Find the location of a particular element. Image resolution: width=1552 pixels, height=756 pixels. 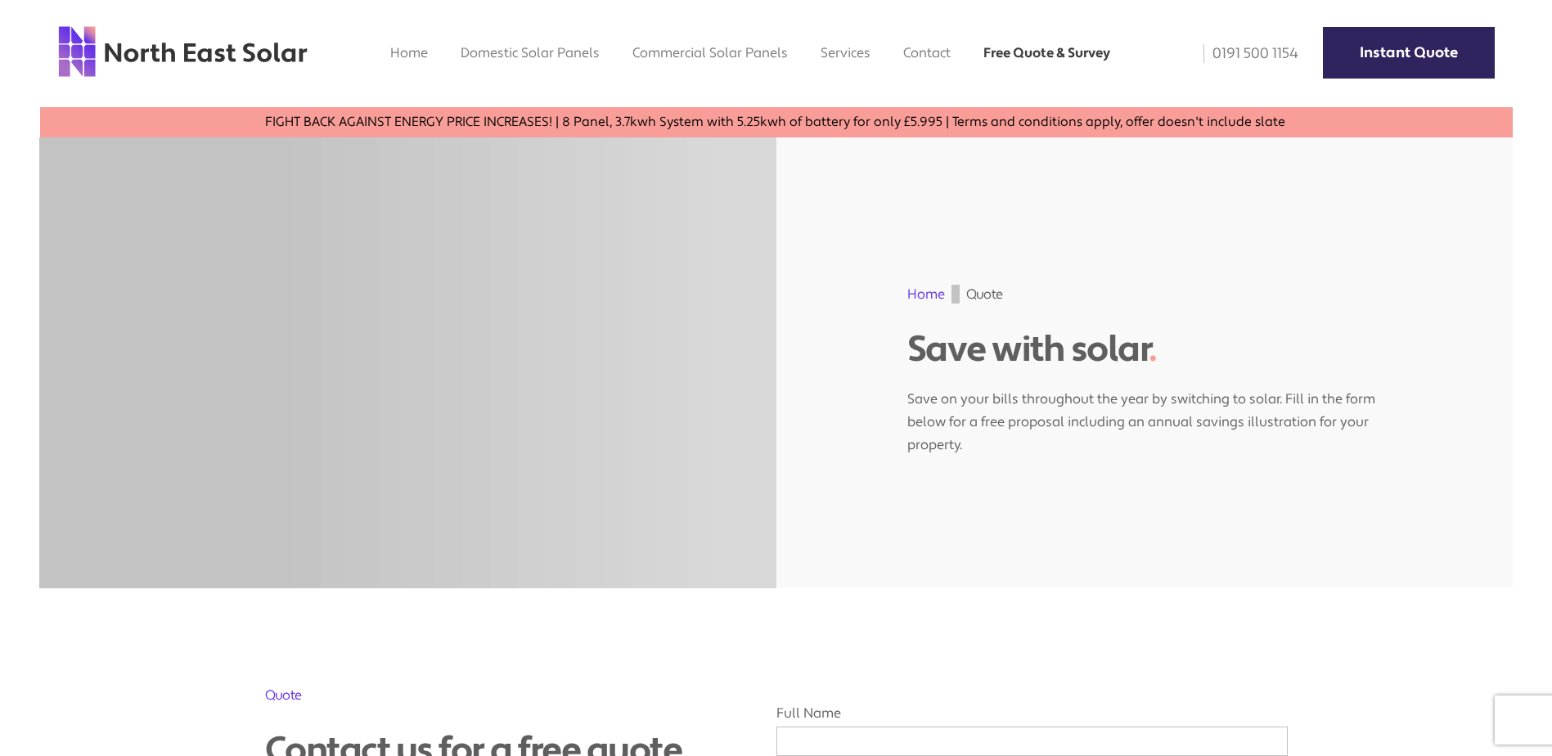

a: Domestic Solar Panels is located at coordinates (530, 52).